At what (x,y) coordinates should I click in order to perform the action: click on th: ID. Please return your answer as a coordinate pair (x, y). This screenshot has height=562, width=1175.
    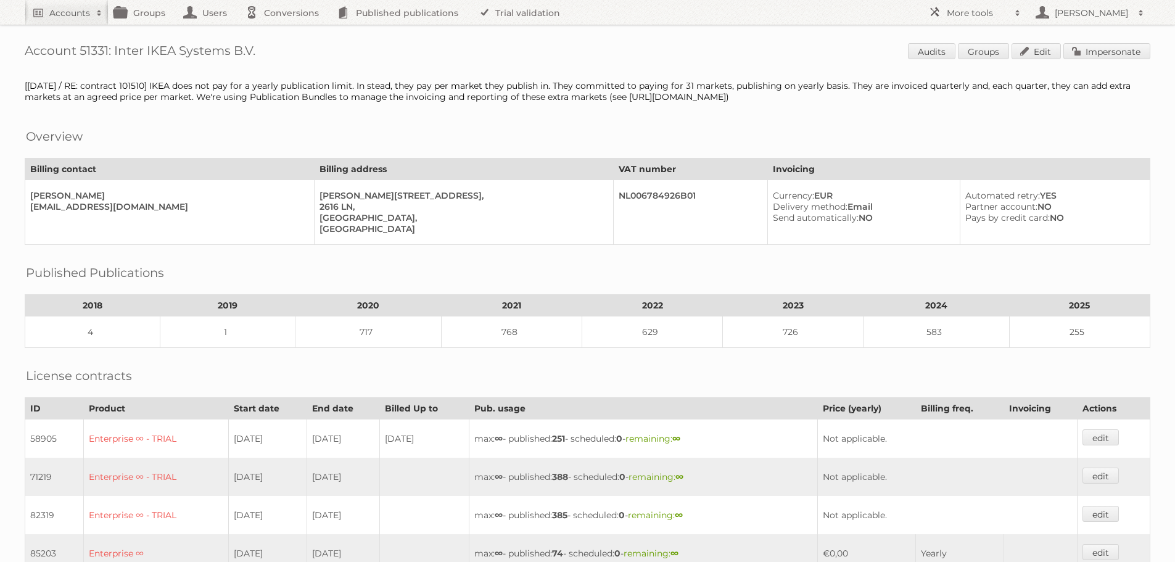
    Looking at the image, I should click on (54, 408).